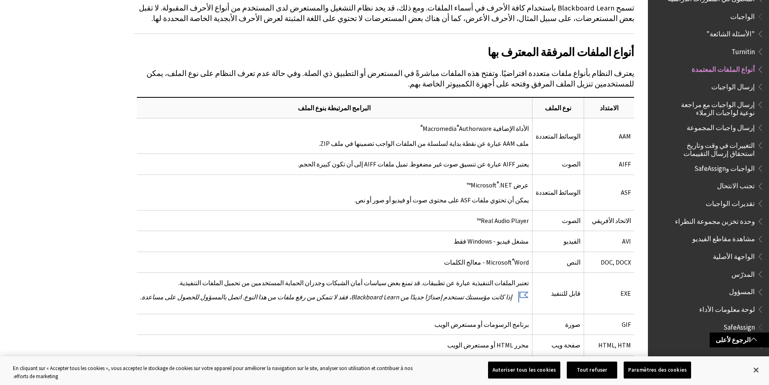  I want to click on td: AIFF, so click(609, 164).